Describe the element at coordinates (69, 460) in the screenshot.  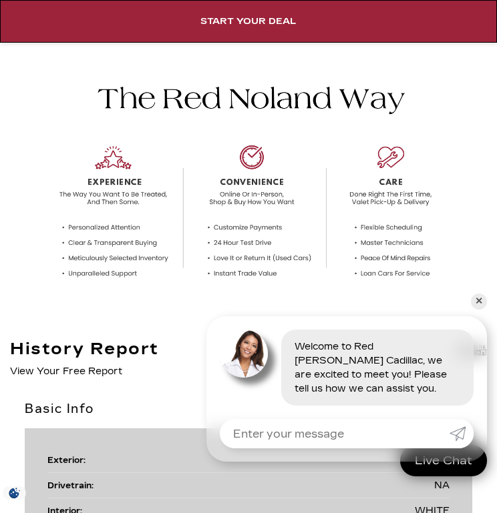
I see `div: Exterior:` at that location.